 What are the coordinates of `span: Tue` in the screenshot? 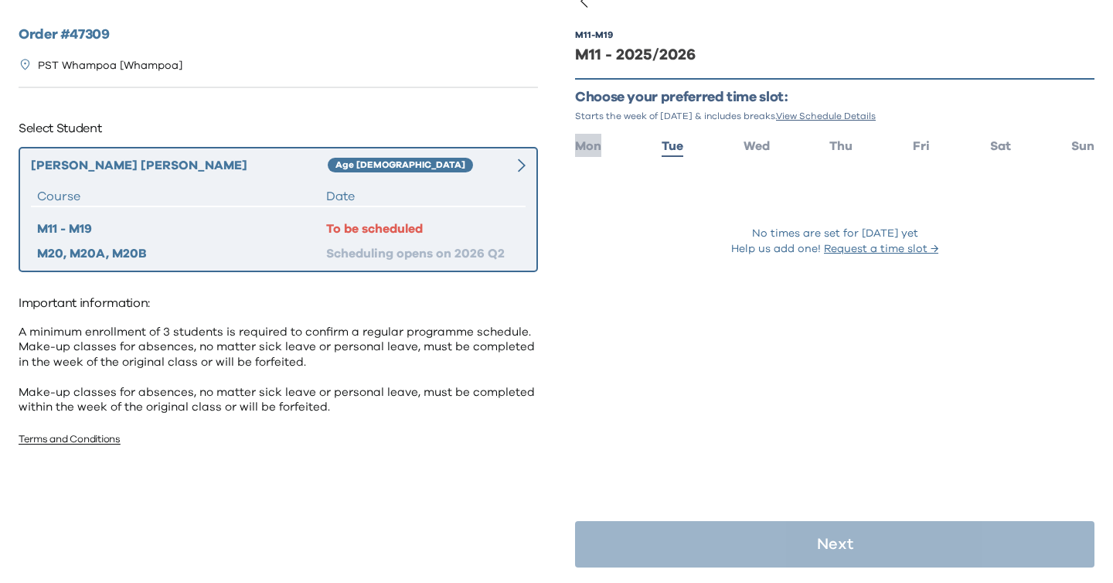 It's located at (672, 146).